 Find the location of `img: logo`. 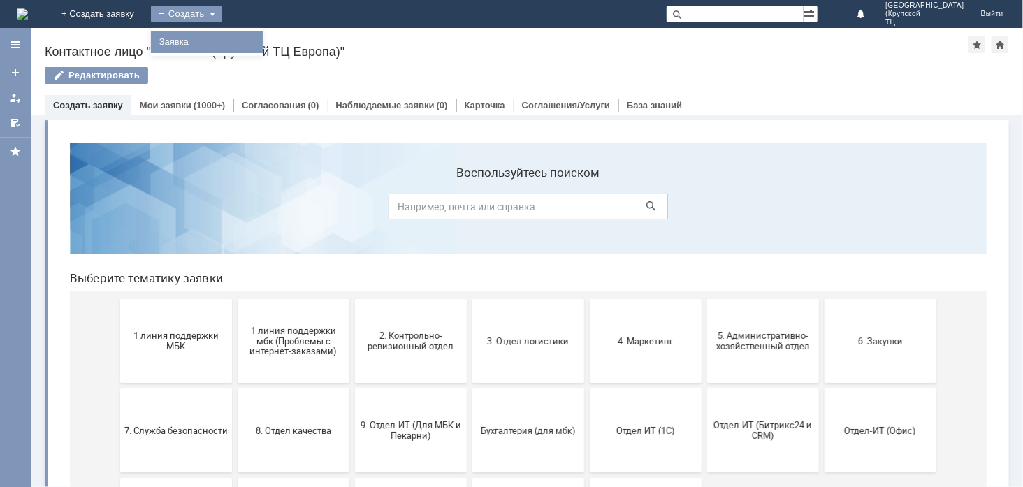

img: logo is located at coordinates (22, 14).